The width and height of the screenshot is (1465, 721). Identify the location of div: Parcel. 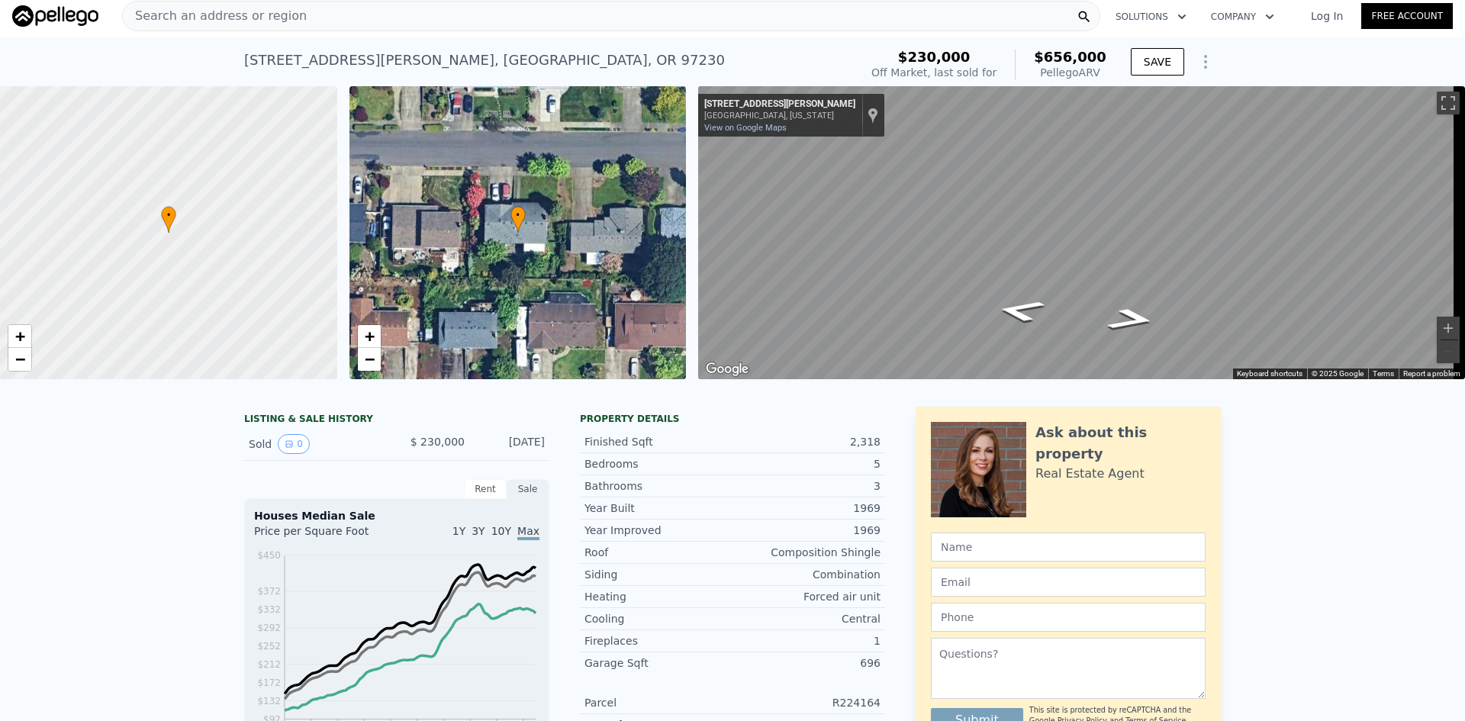
(658, 703).